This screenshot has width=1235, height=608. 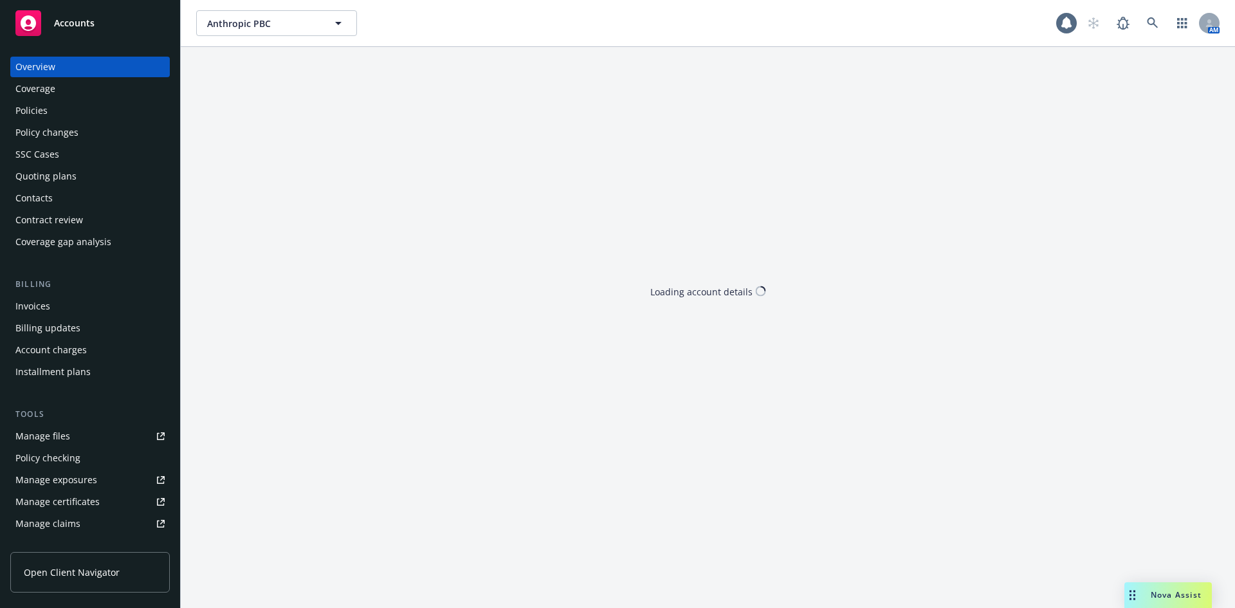 I want to click on span: Accounts, so click(x=74, y=23).